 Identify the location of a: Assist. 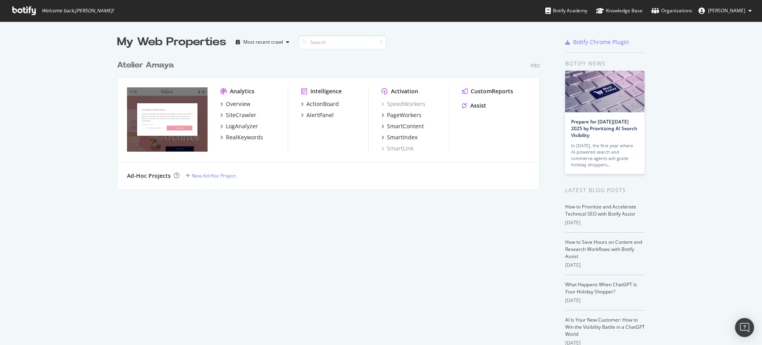
(474, 106).